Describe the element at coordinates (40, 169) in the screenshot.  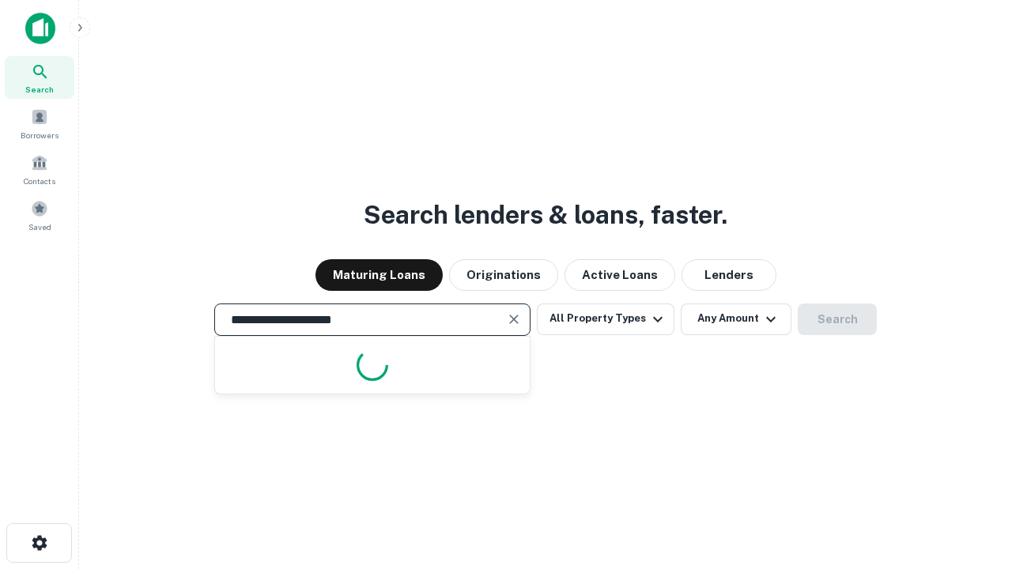
I see `a: Contacts` at that location.